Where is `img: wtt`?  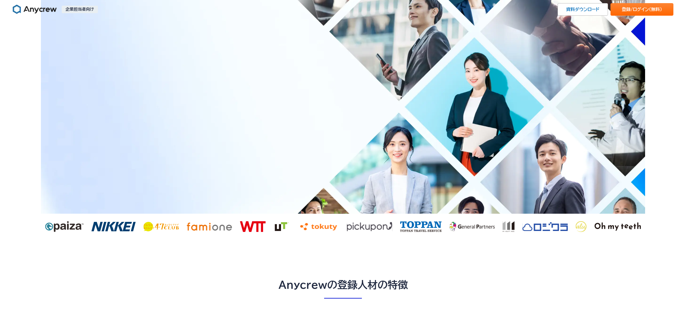 img: wtt is located at coordinates (251, 227).